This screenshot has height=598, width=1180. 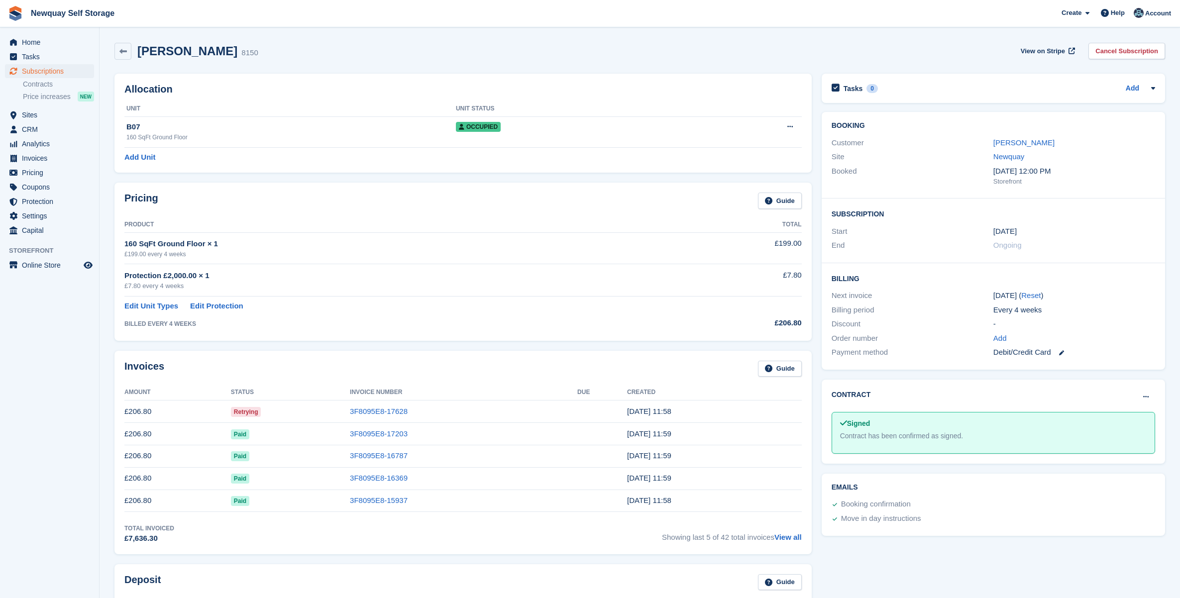 I want to click on div: Next invoice, so click(x=912, y=296).